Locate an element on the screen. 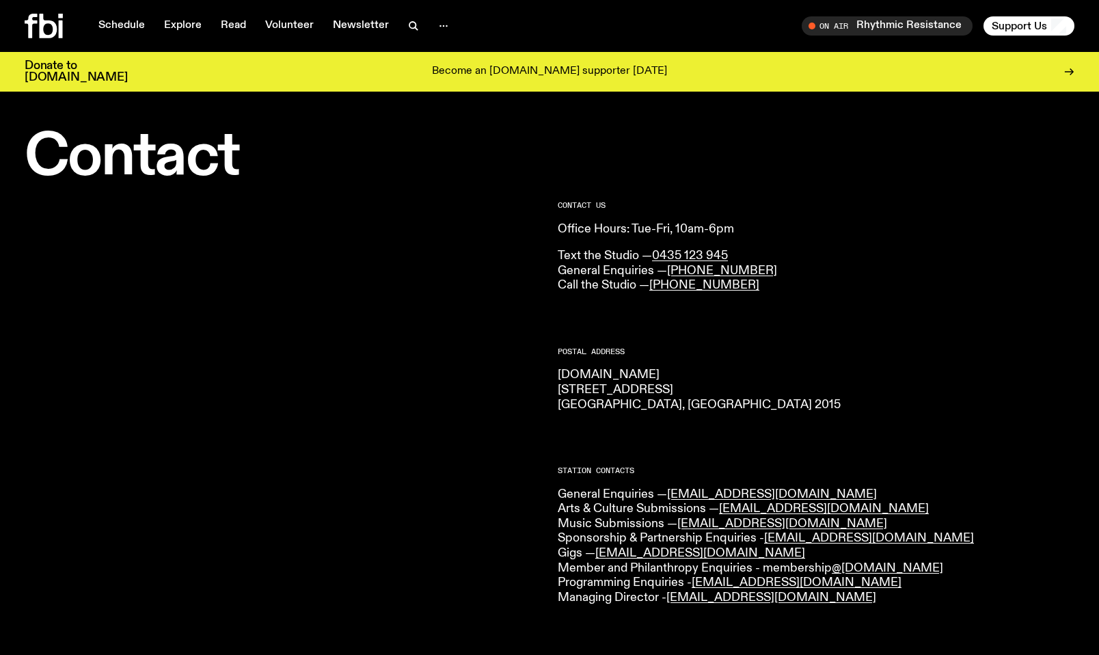  a: Schedule is located at coordinates (122, 26).